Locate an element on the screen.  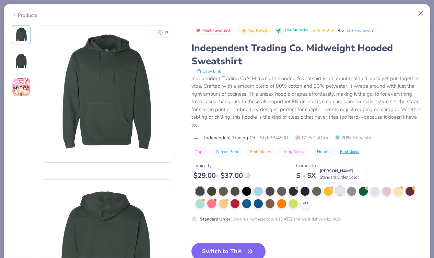
button: Like is located at coordinates (163, 32).